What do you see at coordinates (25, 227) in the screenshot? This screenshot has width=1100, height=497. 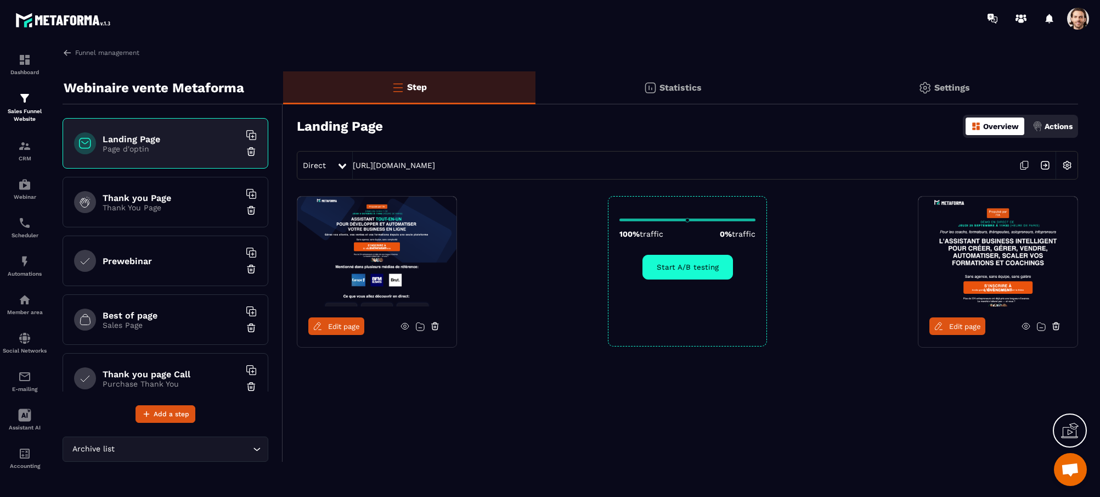 I see `a: schedulerschedulerScheduler` at bounding box center [25, 227].